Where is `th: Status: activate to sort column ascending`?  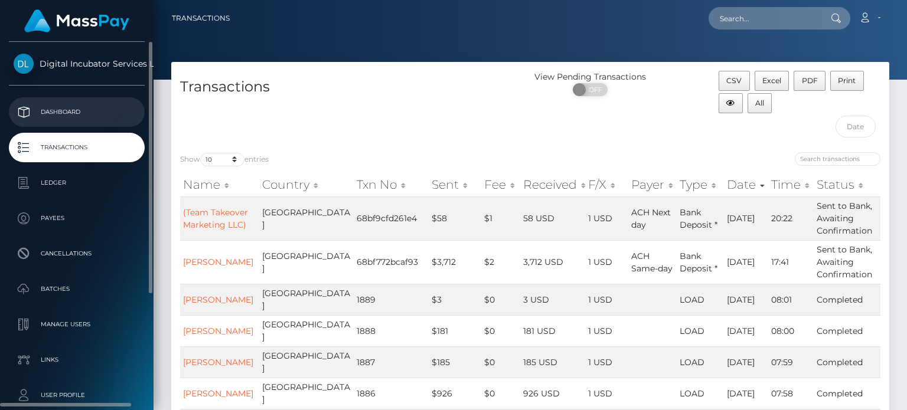
th: Status: activate to sort column ascending is located at coordinates (846, 185).